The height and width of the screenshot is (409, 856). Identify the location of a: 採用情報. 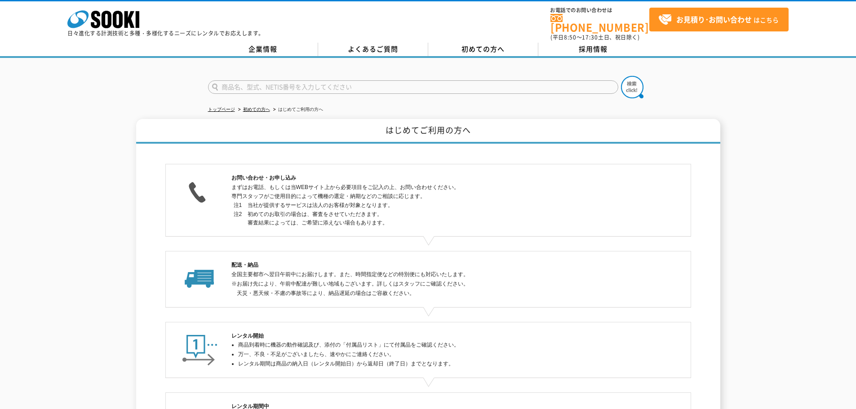
(593, 49).